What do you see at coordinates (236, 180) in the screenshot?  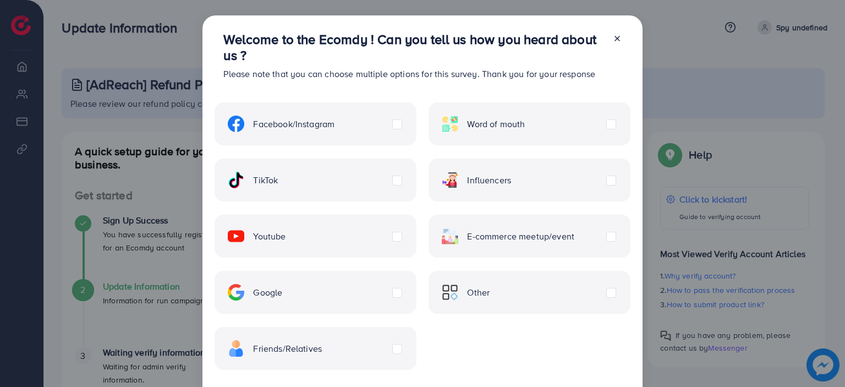 I see `img: ic-tiktok.4b20a09a.svg` at bounding box center [236, 180].